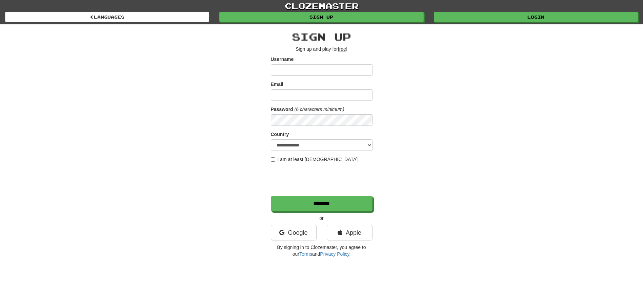 This screenshot has height=299, width=643. What do you see at coordinates (321, 17) in the screenshot?
I see `a: Sign up` at bounding box center [321, 17].